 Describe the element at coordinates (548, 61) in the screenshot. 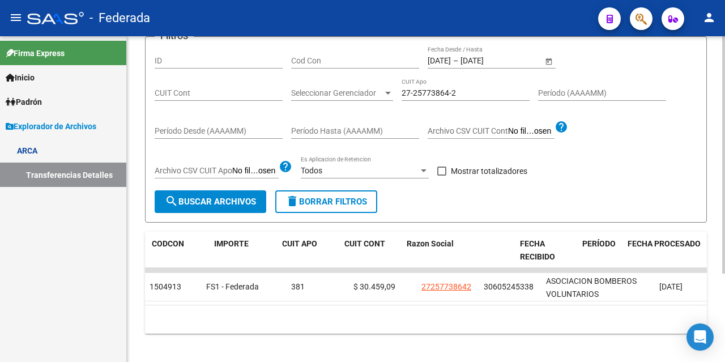

I see `button: Open calendar` at that location.